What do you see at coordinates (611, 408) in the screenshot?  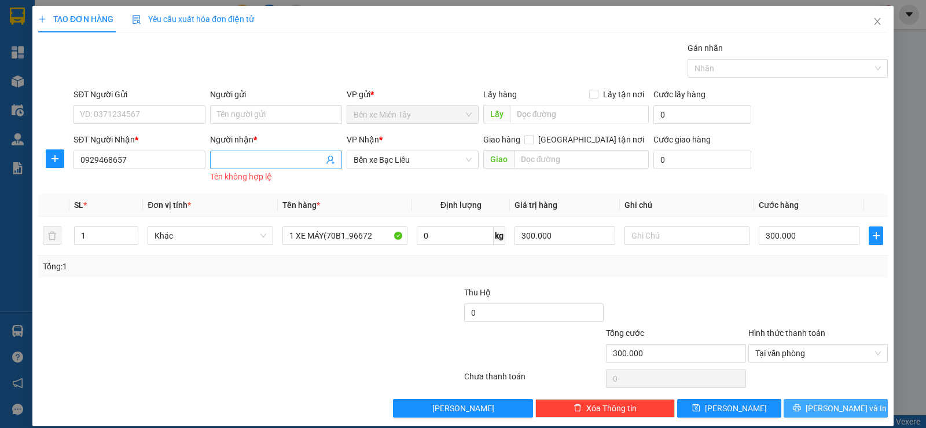 I see `span: Xóa Thông tin` at bounding box center [611, 408].